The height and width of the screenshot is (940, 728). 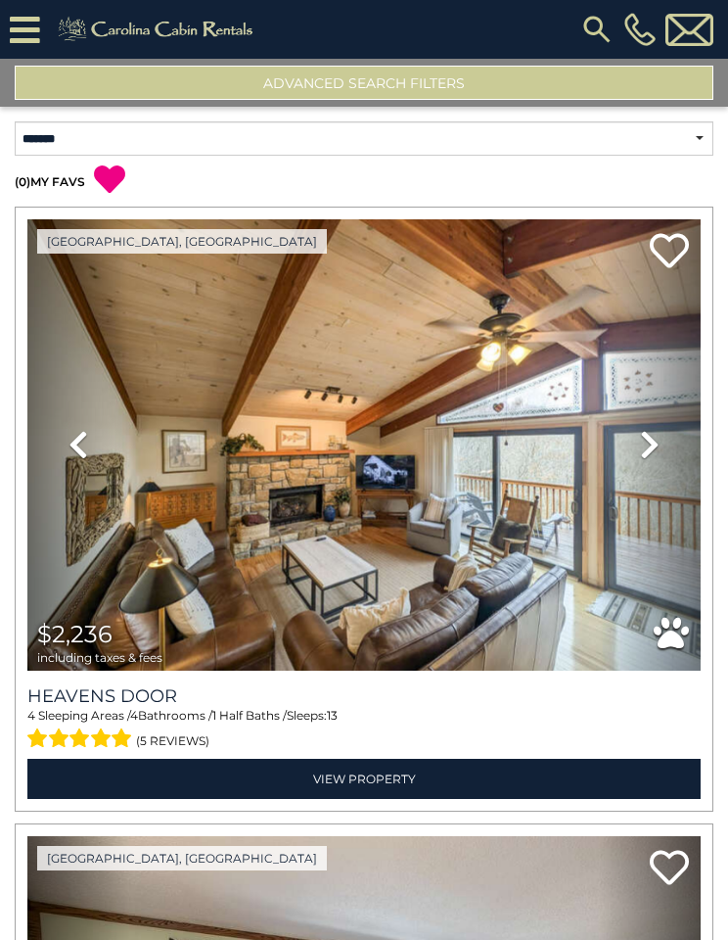 I want to click on span: $2,236, so click(x=74, y=633).